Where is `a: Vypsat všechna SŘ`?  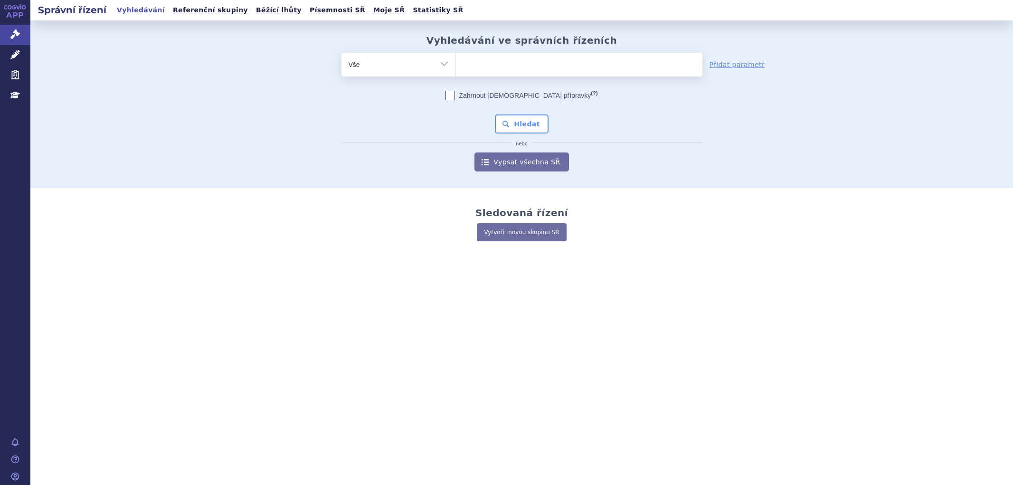 a: Vypsat všechna SŘ is located at coordinates (522, 162).